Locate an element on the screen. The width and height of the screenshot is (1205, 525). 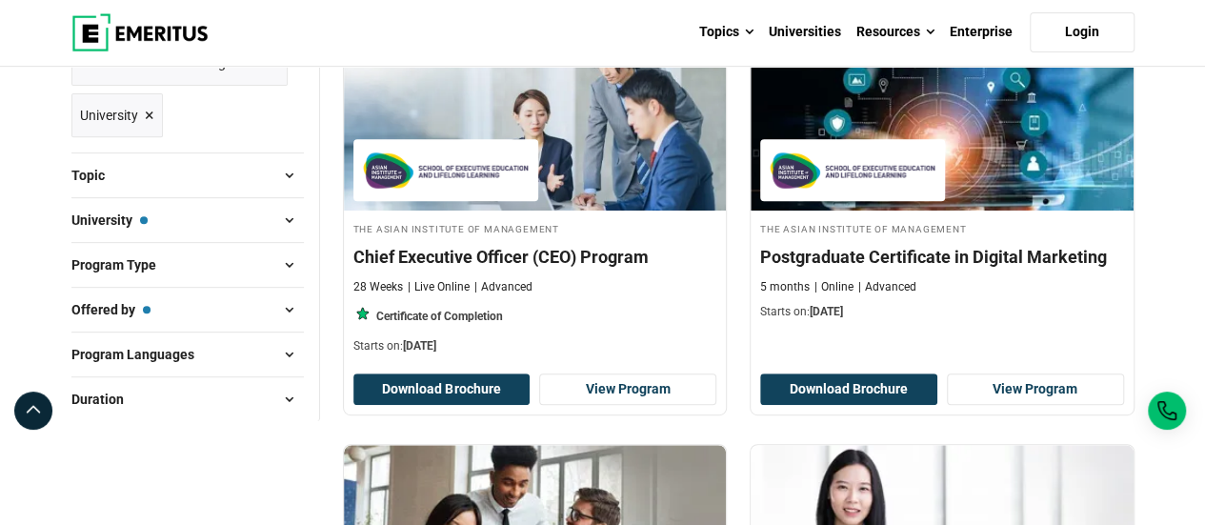
a: Login is located at coordinates (1082, 32).